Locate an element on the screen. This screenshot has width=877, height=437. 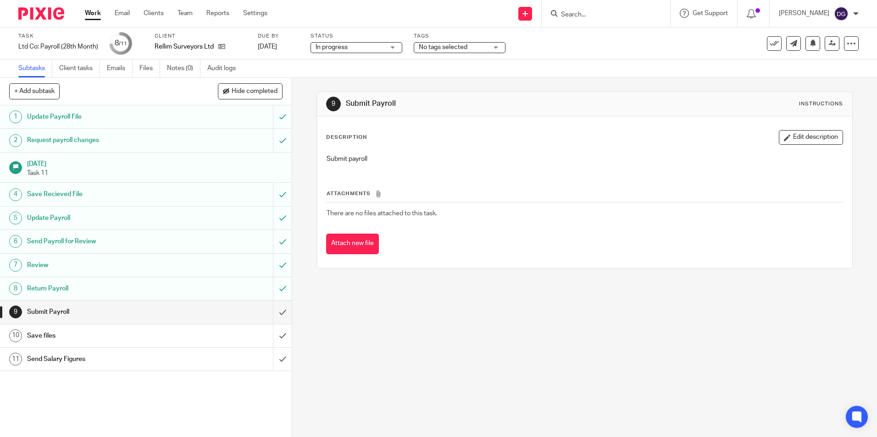
div: 7 is located at coordinates (16, 266).